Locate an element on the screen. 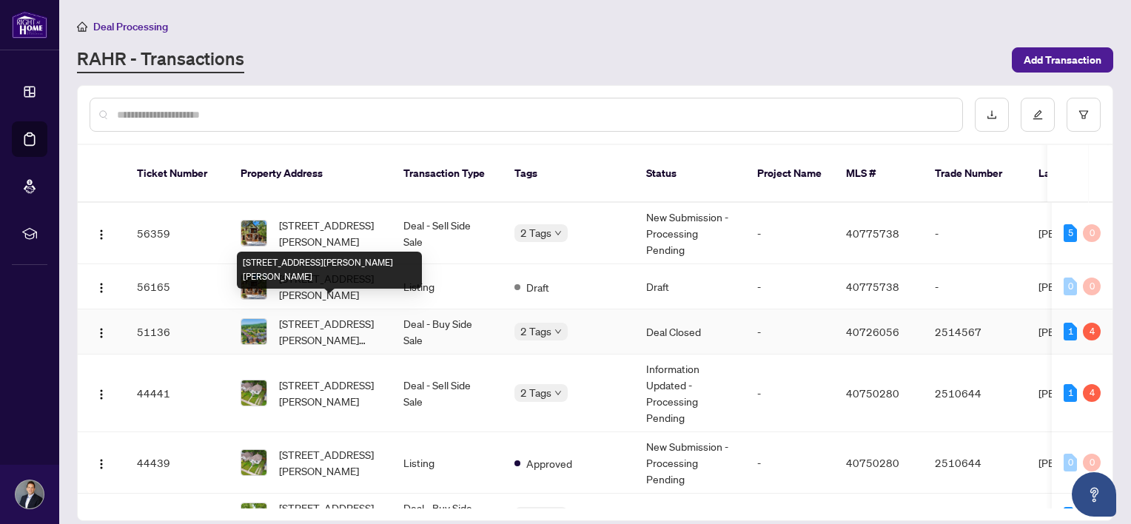 Image resolution: width=1131 pixels, height=524 pixels. td: Information Updated - Processing Pending is located at coordinates (690, 393).